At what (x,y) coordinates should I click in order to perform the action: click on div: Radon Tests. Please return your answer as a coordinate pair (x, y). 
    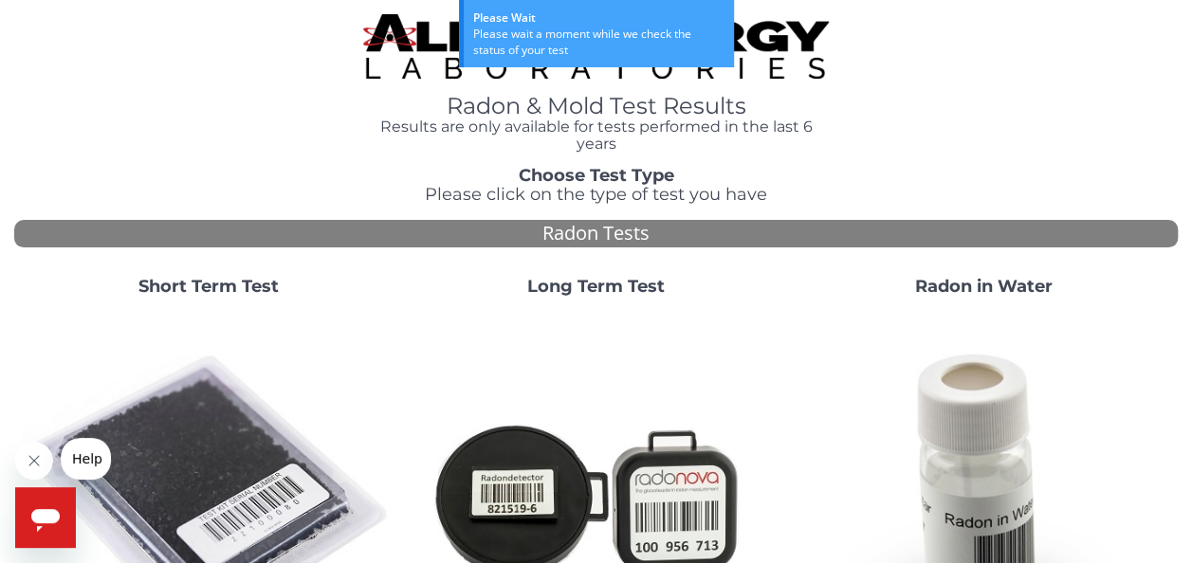
    Looking at the image, I should click on (596, 233).